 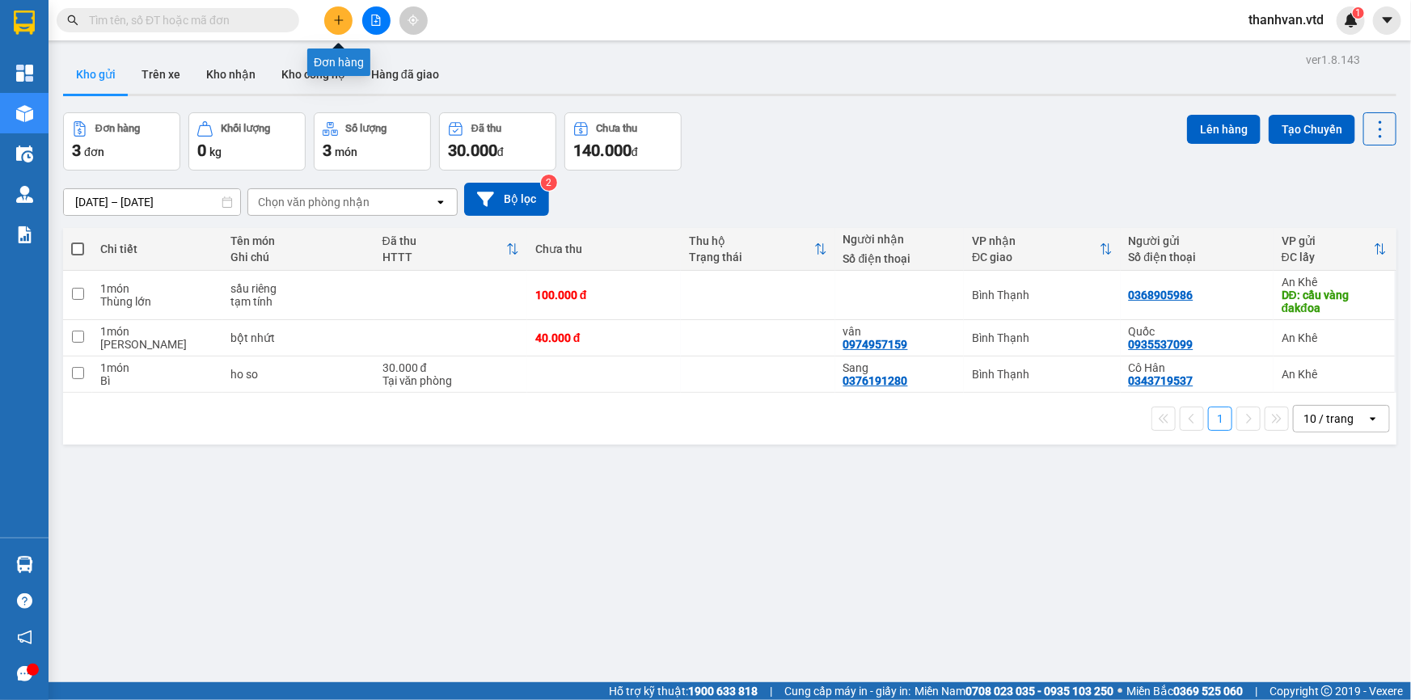 I want to click on strong: 0369 525 060, so click(x=1208, y=691).